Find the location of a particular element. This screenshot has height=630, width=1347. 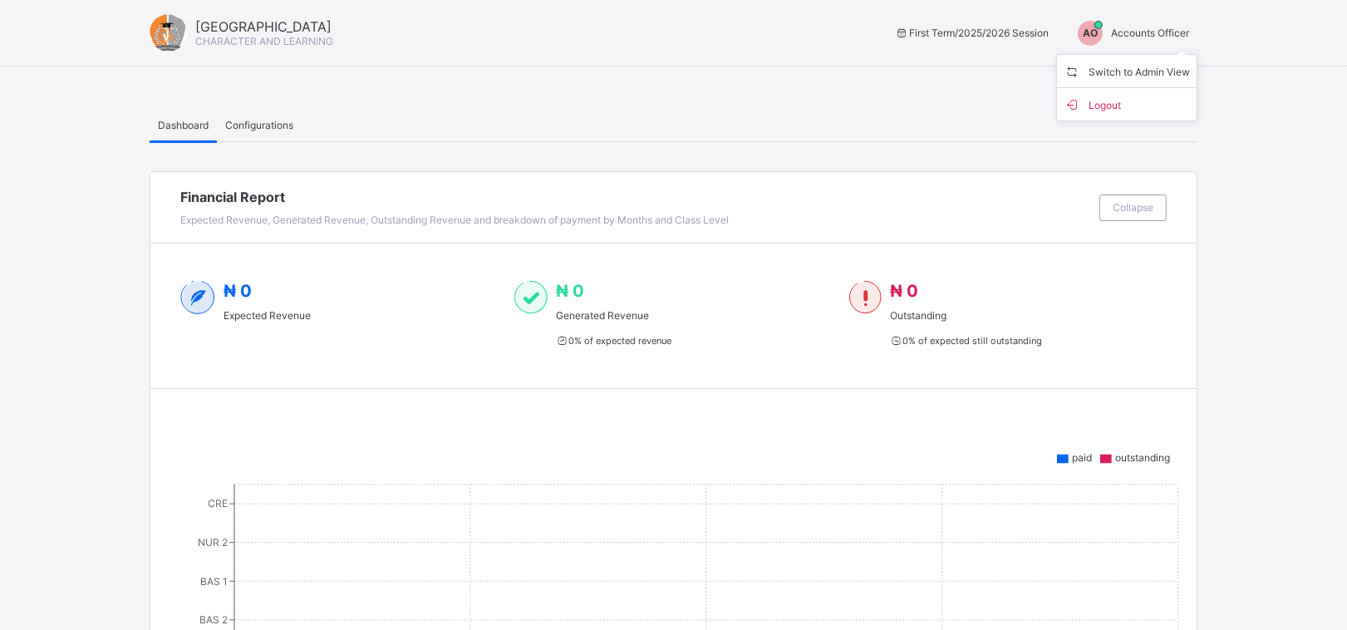

span: Generated Revenue is located at coordinates (613, 315).